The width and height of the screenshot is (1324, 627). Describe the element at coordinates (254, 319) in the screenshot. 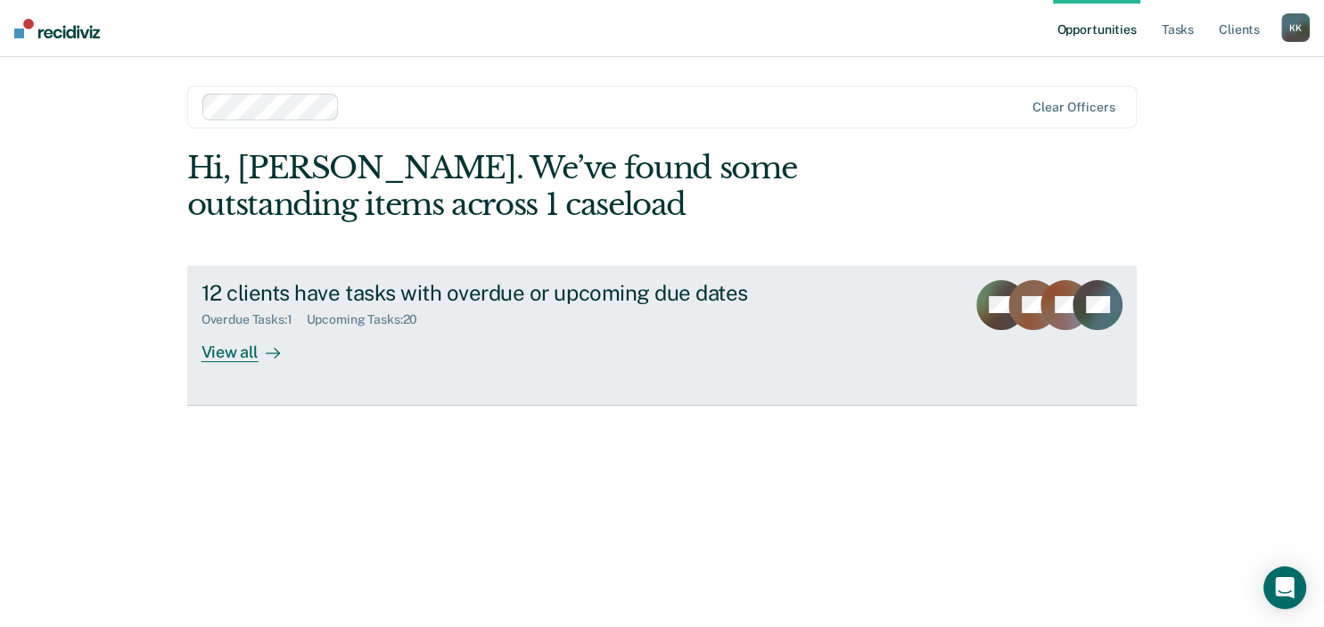

I see `div: Overdue Tasks : 1` at that location.